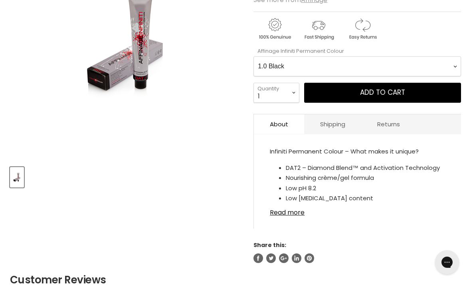 This screenshot has height=285, width=471. What do you see at coordinates (277, 93) in the screenshot?
I see `select: Quantity` at bounding box center [277, 93].